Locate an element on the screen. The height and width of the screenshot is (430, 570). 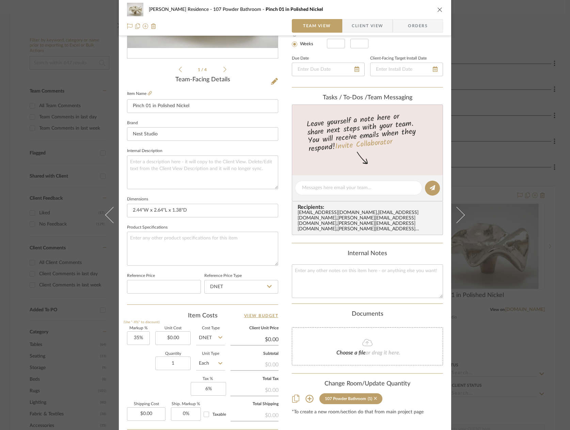
div: *To create a new room/section do that from main project page is located at coordinates (367, 412).